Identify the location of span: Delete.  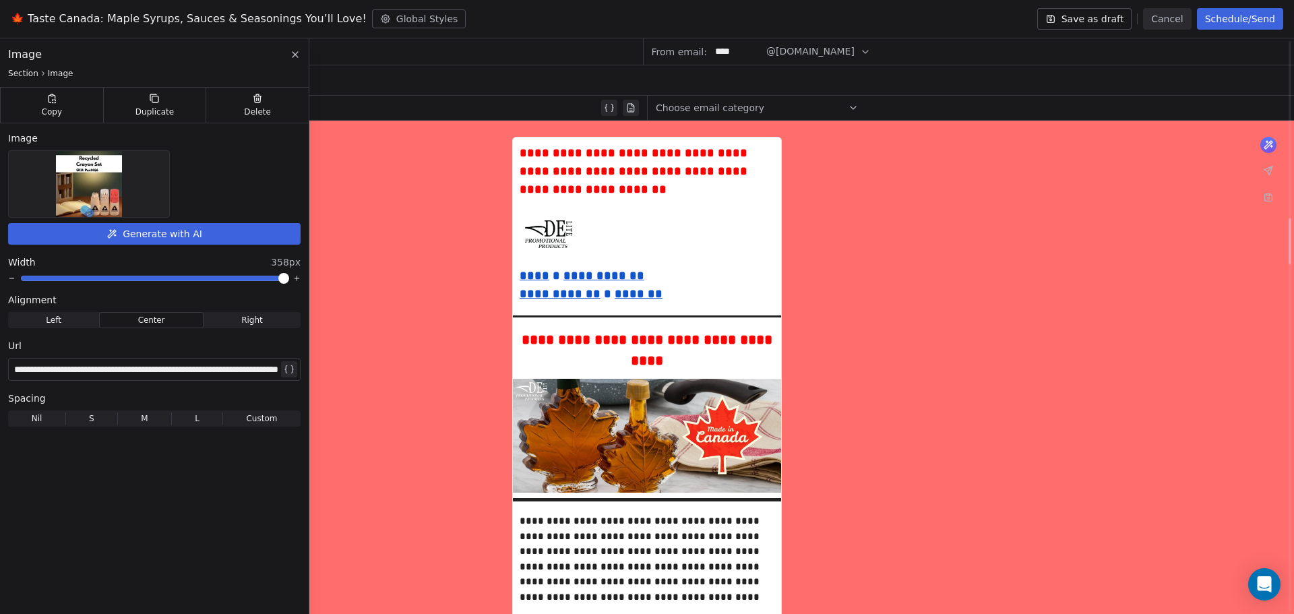
(258, 112).